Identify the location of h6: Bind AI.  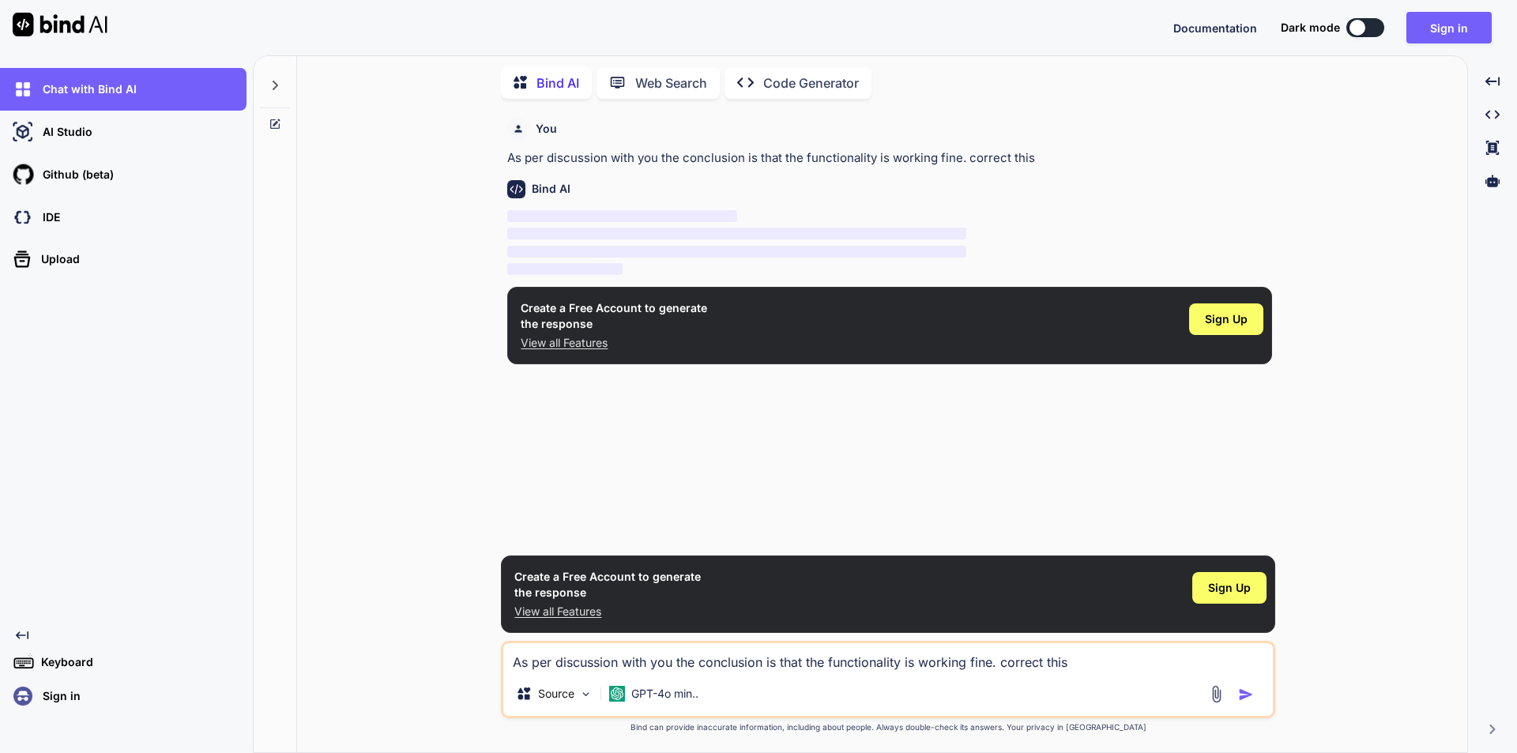
(551, 189).